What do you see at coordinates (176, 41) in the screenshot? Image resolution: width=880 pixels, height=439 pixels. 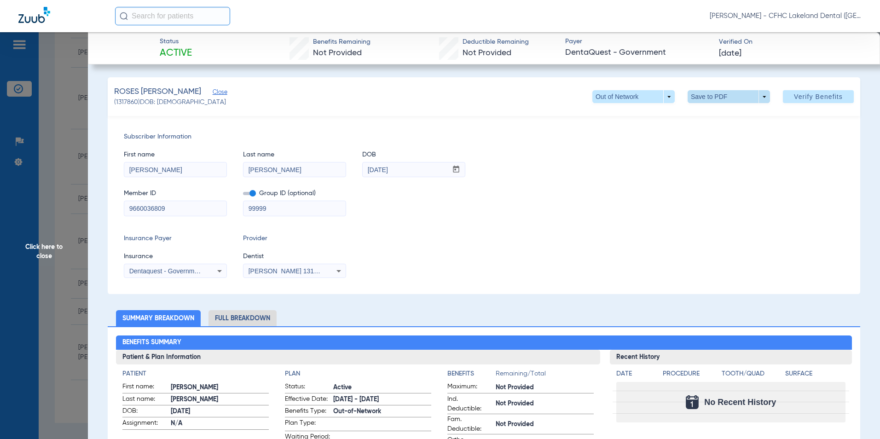 I see `span: Status` at bounding box center [176, 41].